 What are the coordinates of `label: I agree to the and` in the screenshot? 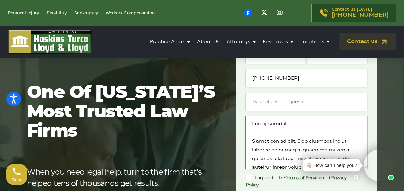 It's located at (301, 181).